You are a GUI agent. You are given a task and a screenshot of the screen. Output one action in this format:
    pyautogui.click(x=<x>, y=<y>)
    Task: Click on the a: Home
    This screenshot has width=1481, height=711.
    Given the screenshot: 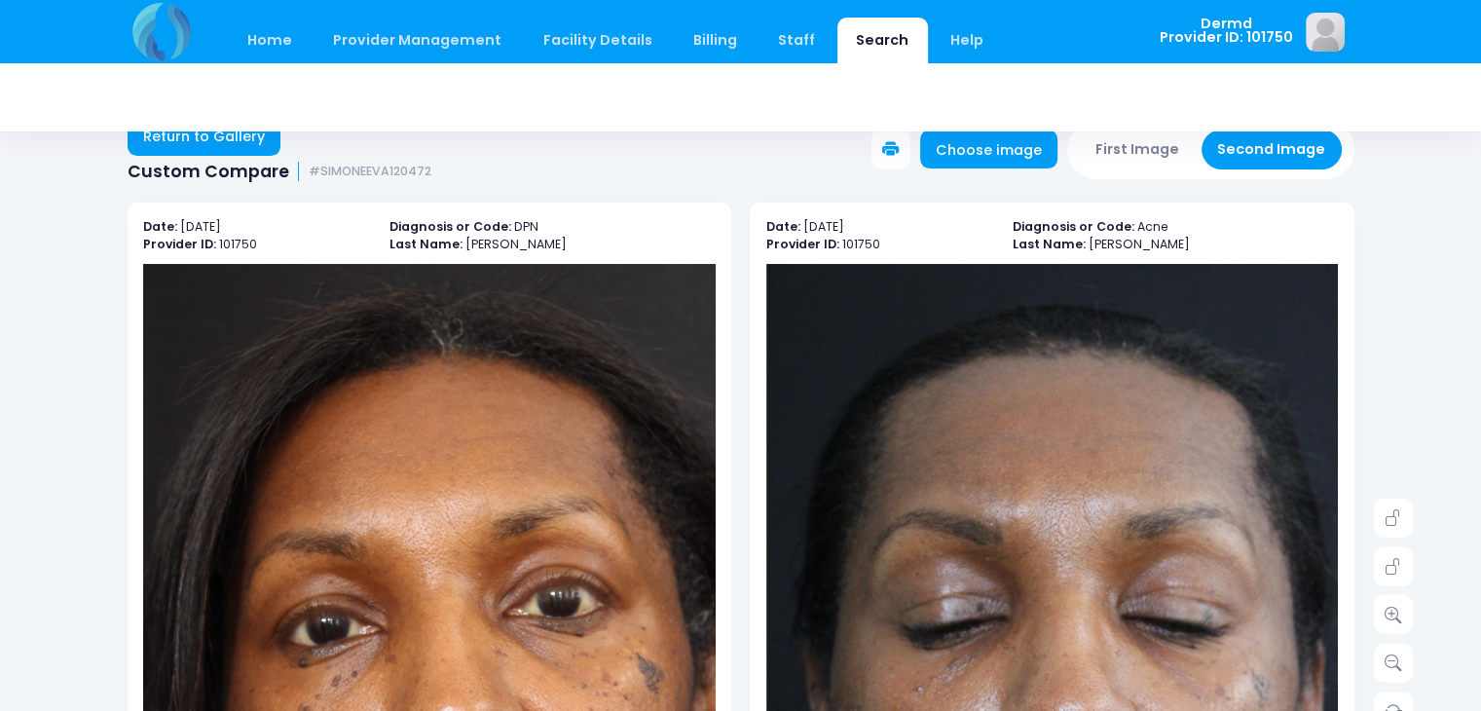 What is the action you would take?
    pyautogui.click(x=270, y=40)
    